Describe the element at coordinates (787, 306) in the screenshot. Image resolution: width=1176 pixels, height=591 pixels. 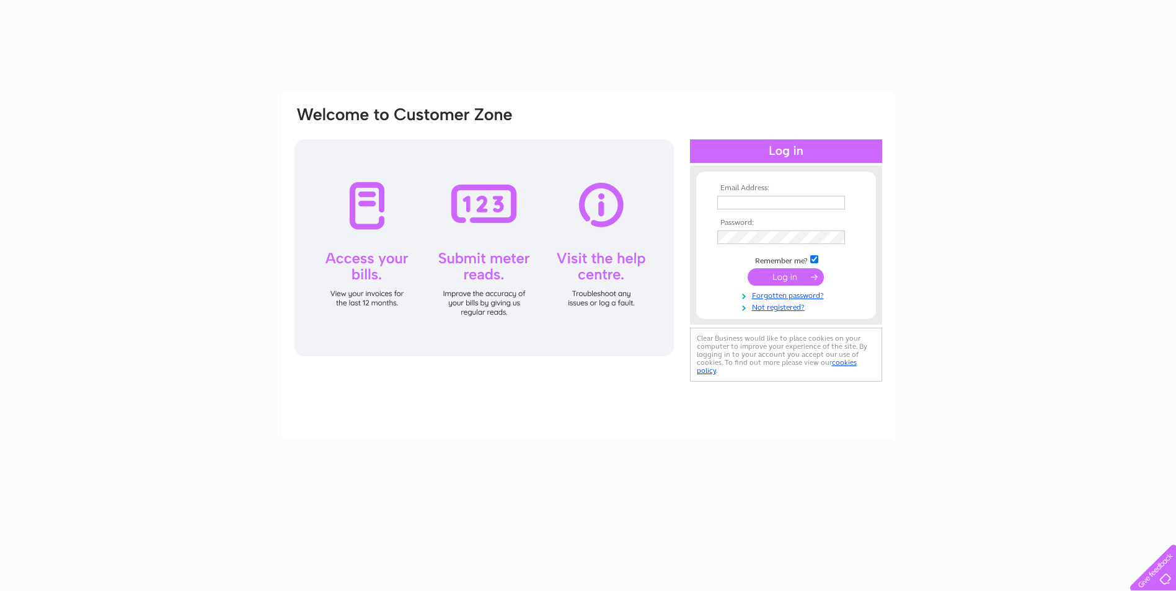
I see `a: Not registered?` at that location.